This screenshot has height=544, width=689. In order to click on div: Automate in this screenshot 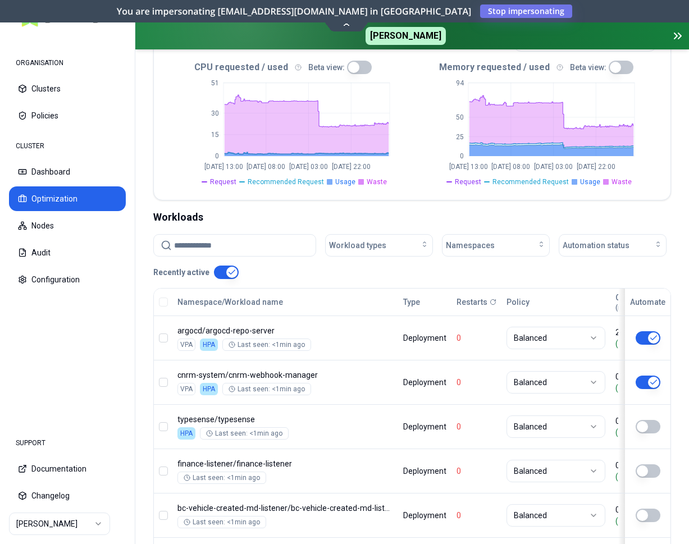, I will do `click(647, 302)`.